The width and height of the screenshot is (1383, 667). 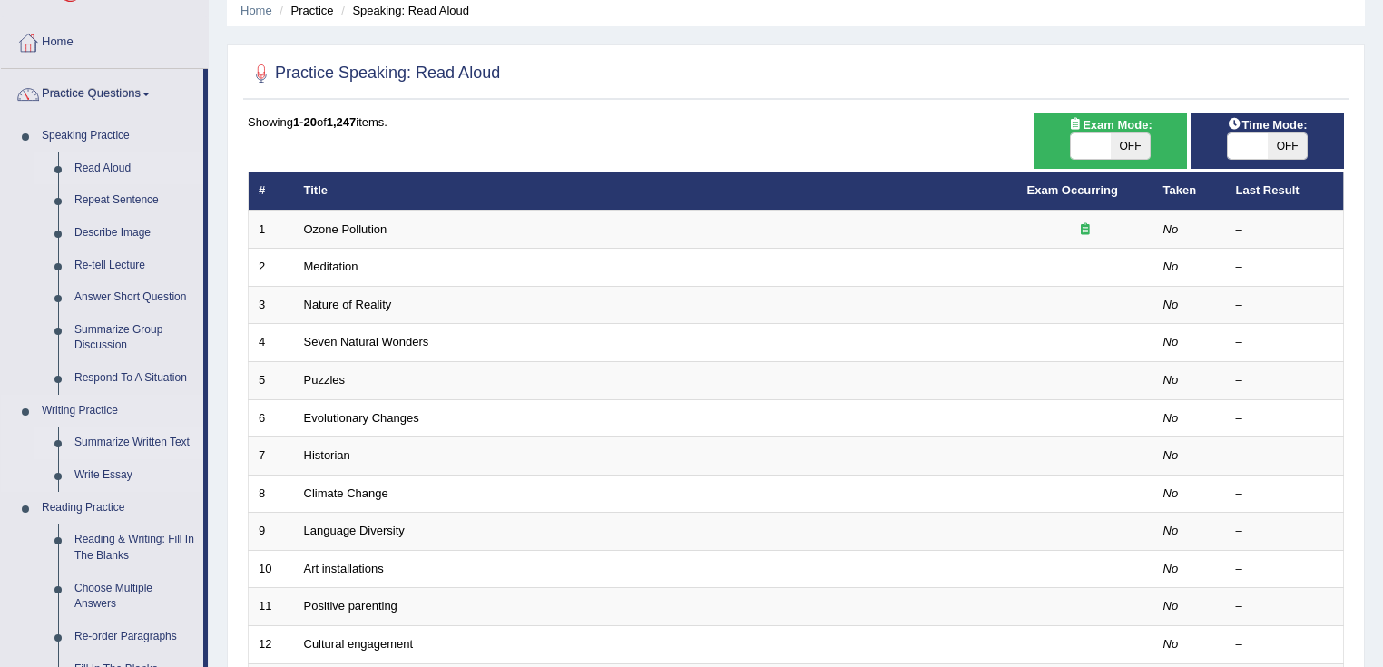 I want to click on a: Describe Image, so click(x=134, y=233).